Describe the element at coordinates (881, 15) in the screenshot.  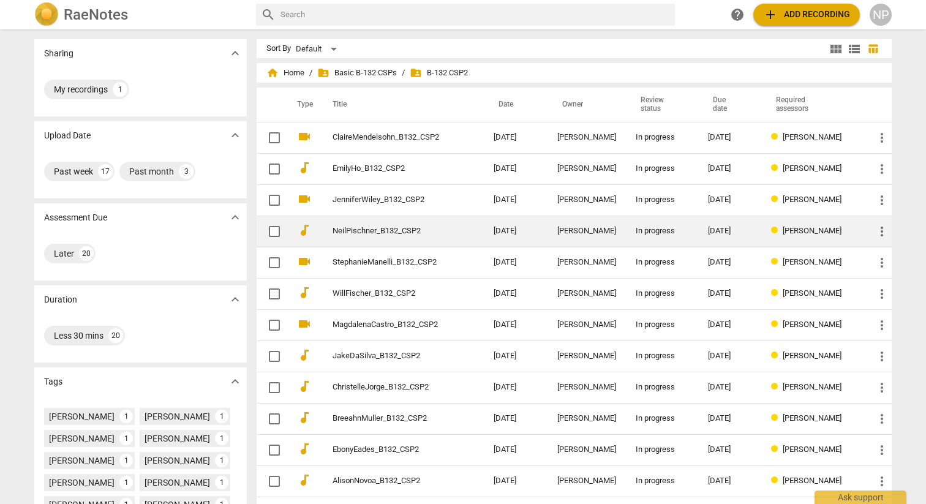
I see `button: NP` at that location.